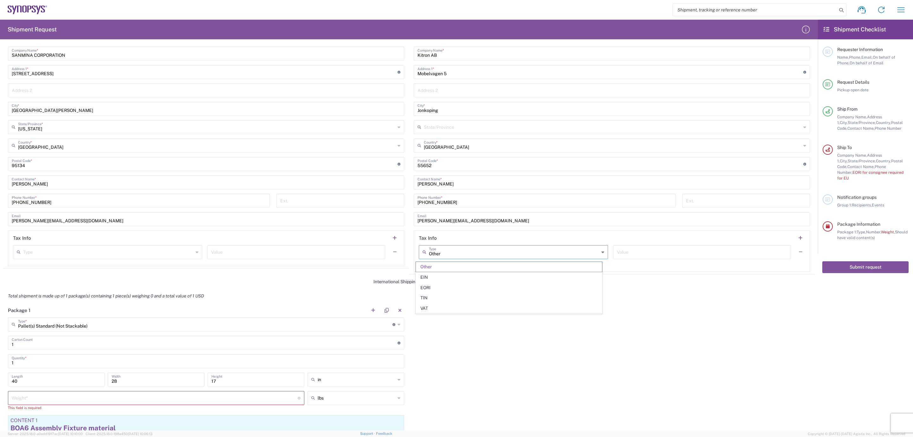  I want to click on span: Name,, so click(843, 57).